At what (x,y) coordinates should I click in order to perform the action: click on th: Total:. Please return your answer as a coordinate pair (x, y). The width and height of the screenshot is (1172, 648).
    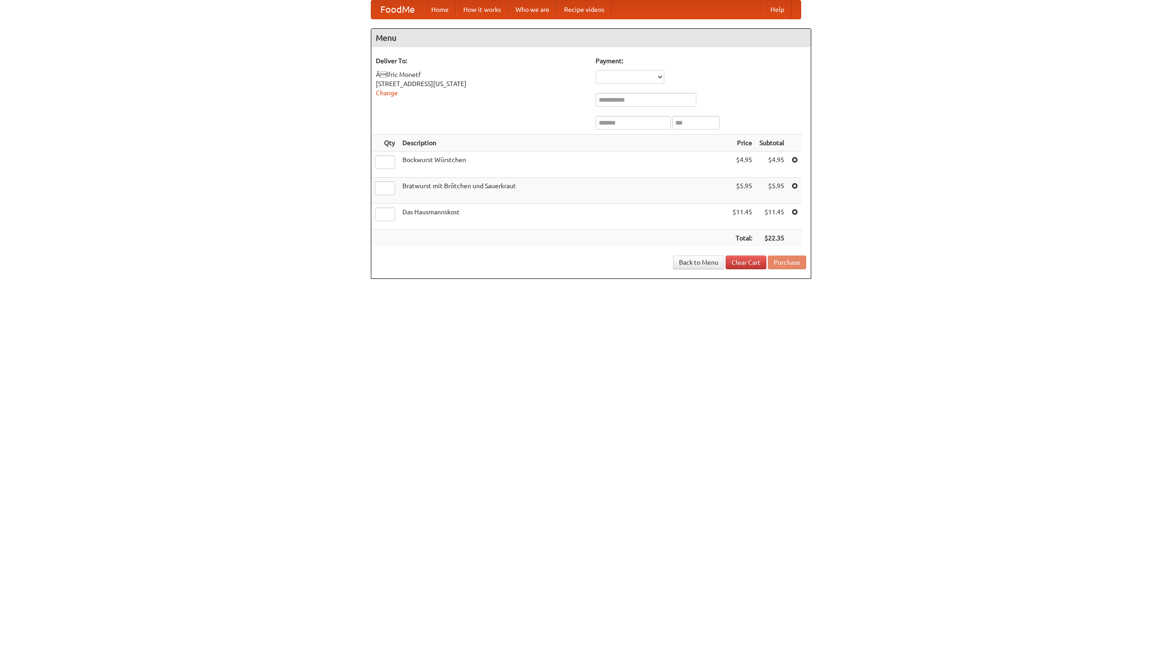
    Looking at the image, I should click on (742, 238).